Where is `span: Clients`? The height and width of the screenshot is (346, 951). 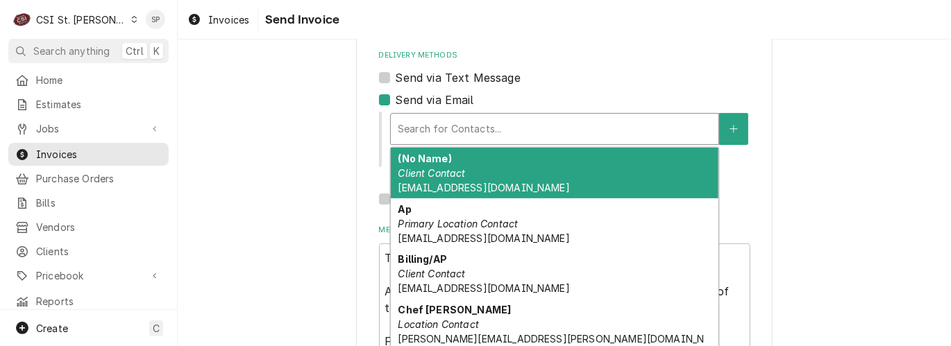 span: Clients is located at coordinates (99, 251).